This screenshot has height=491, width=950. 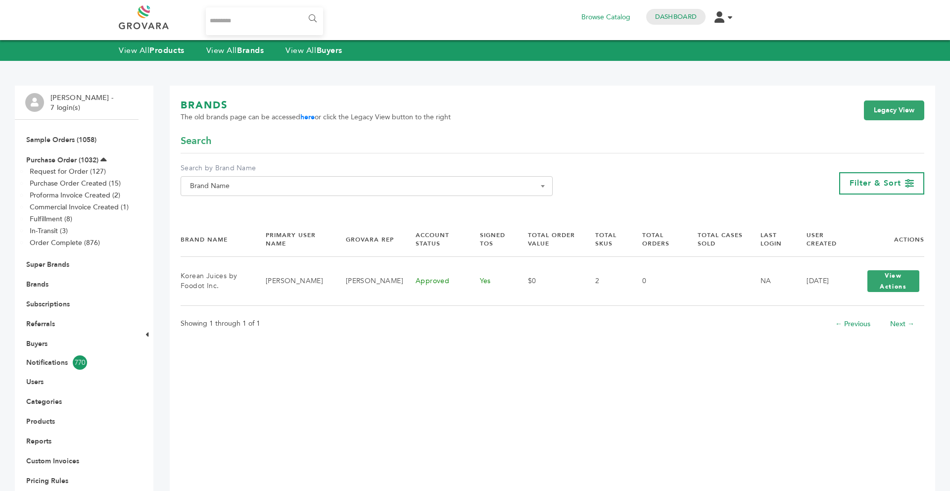 I want to click on a: Purchase Order (1032), so click(x=62, y=160).